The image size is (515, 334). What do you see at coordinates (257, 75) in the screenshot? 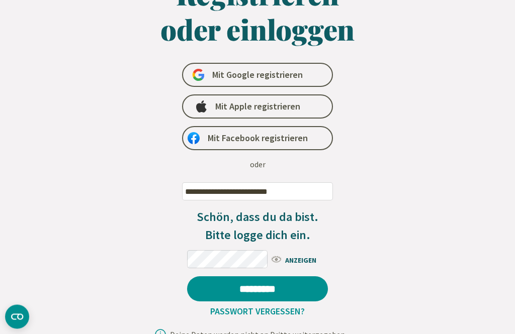
I see `a: Mit Google registrieren` at bounding box center [257, 75].